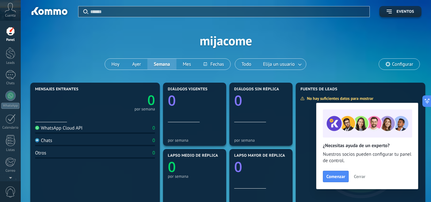  I want to click on img: WhatsApp Cloud API, so click(37, 128).